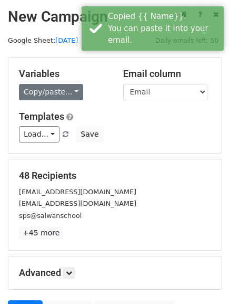  I want to click on h5: 48 Recipients, so click(115, 175).